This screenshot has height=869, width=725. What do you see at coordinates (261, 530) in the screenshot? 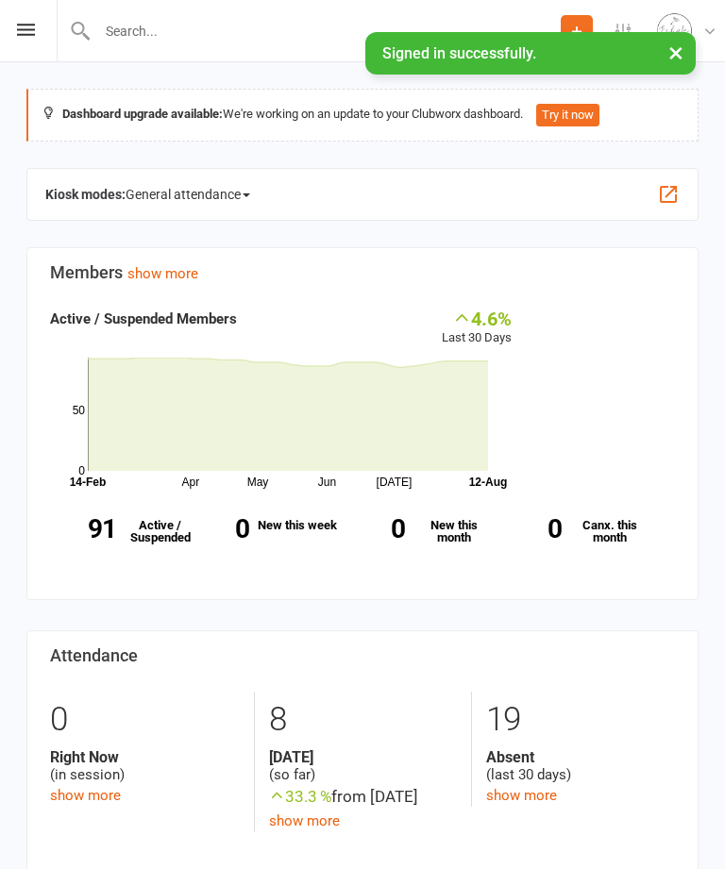
I see `a: 0New this week` at bounding box center [261, 530].